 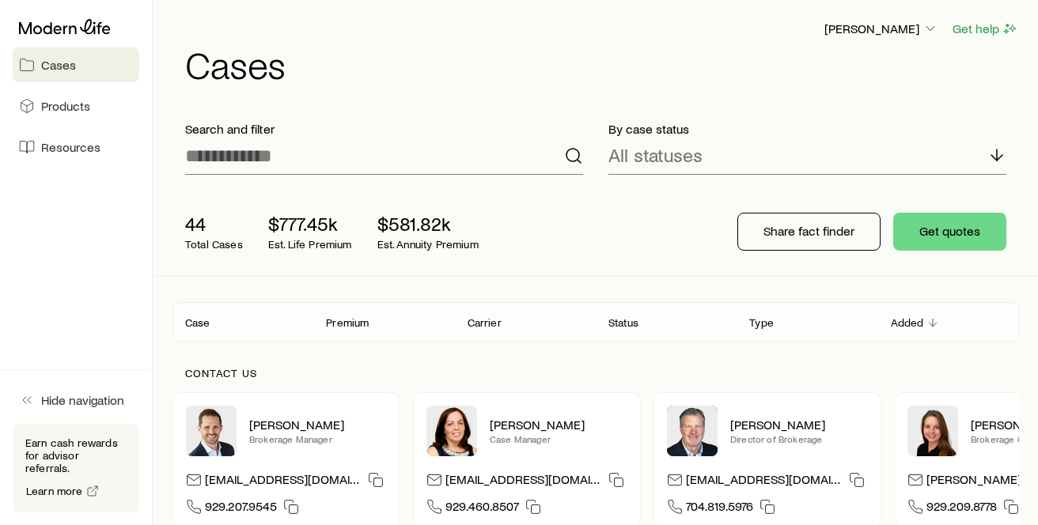 I want to click on button: Get help, so click(x=985, y=28).